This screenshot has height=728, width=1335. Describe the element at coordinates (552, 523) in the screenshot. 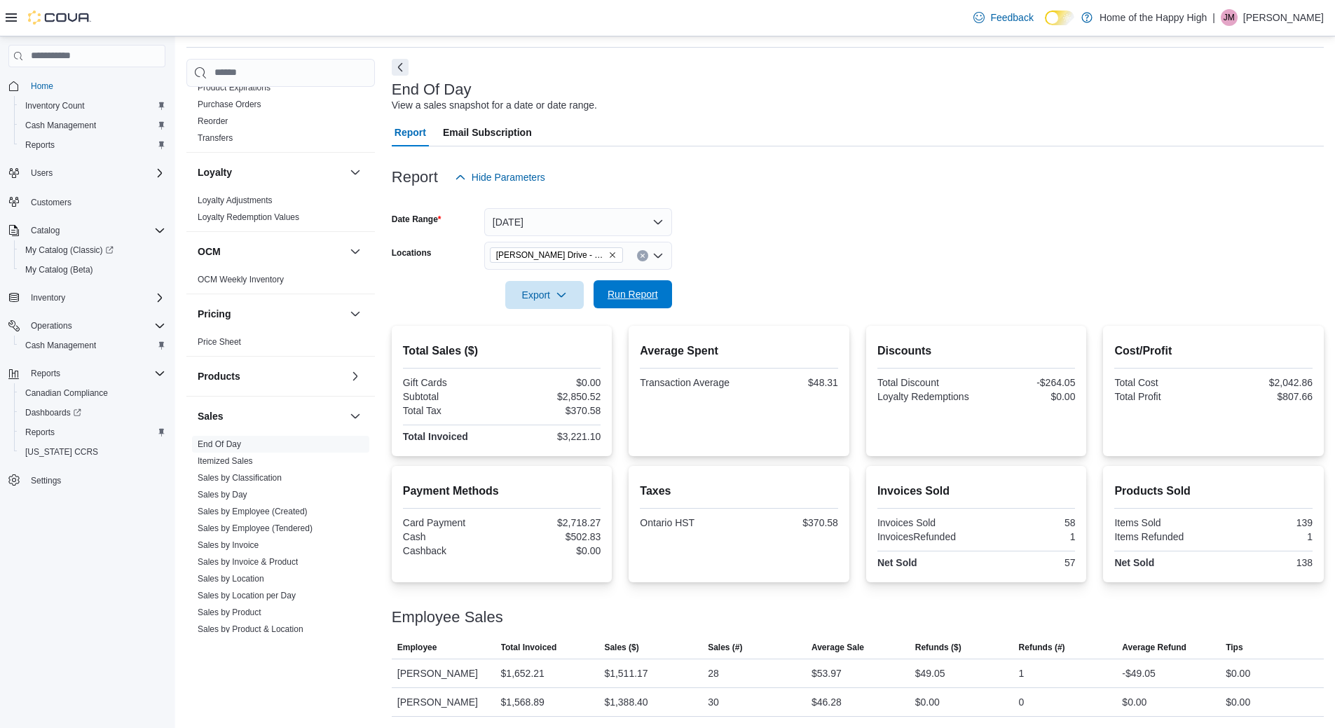

I see `div: $2,718.27` at that location.